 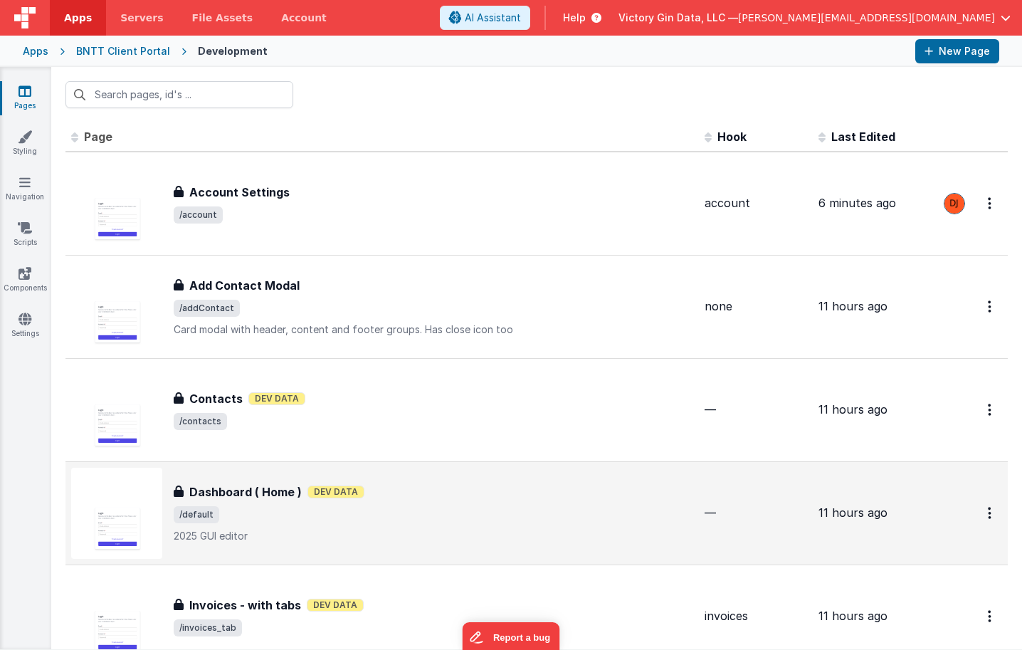 What do you see at coordinates (955, 204) in the screenshot?
I see `img: f3d315f864dfd729bbf95c1be5919636` at bounding box center [955, 204].